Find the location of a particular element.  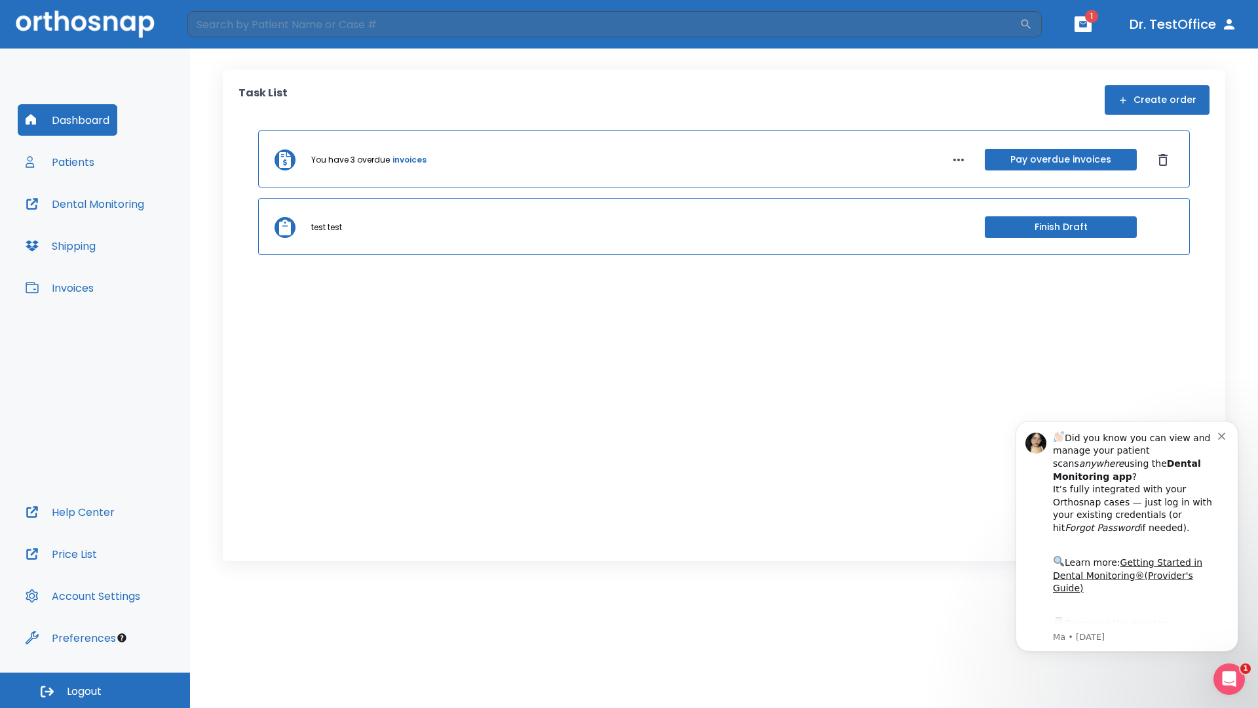

button: Patients is located at coordinates (60, 162).